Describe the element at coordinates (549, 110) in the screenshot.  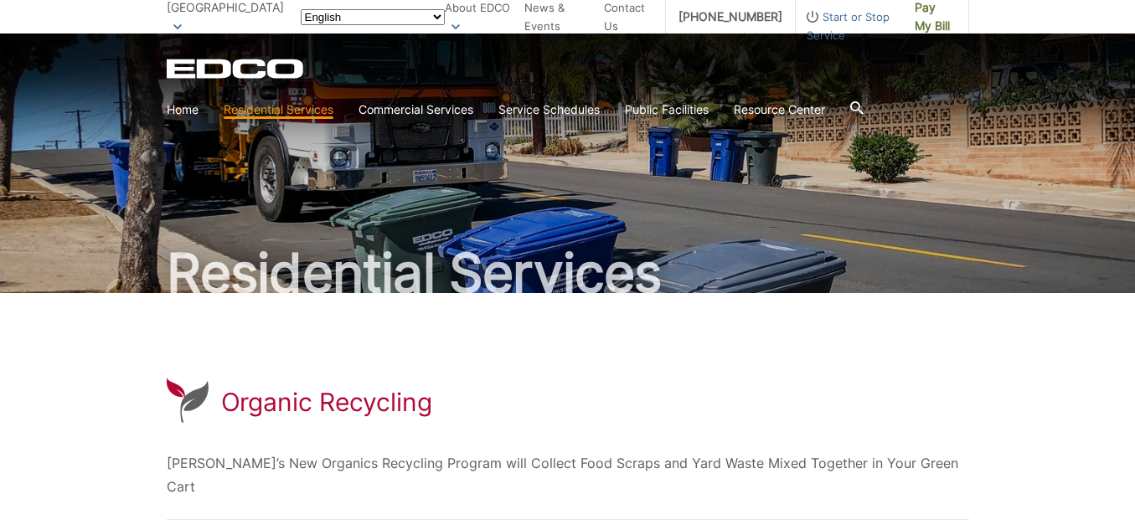
I see `a: Service Schedules` at that location.